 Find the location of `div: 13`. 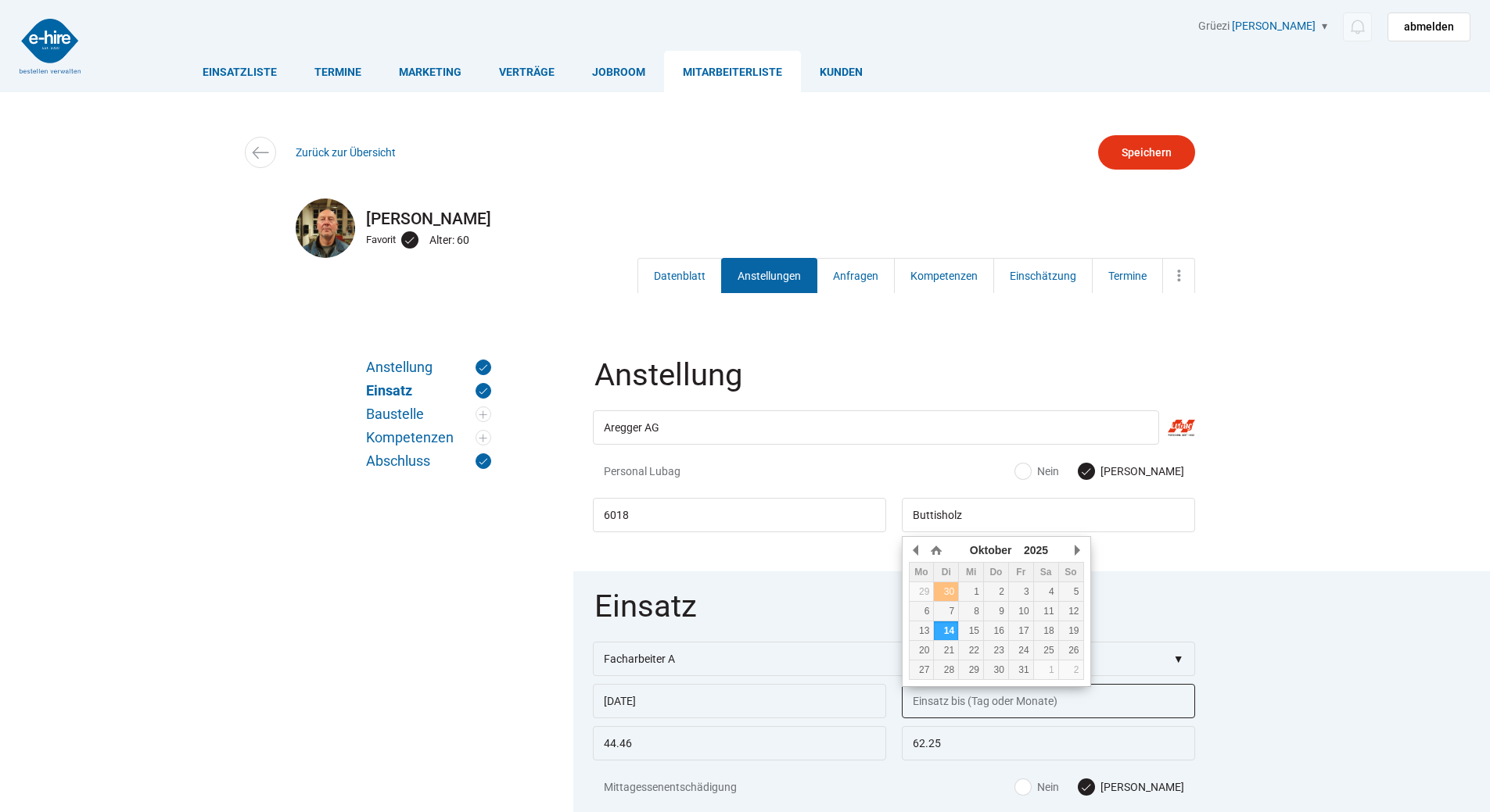

div: 13 is located at coordinates (922, 631).